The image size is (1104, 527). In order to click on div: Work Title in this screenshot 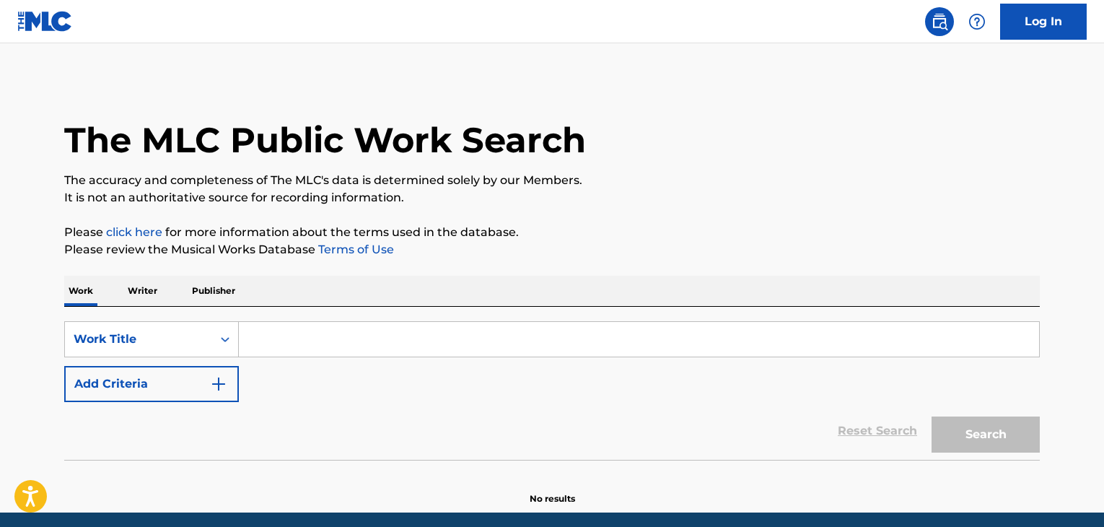, I will do `click(139, 339)`.